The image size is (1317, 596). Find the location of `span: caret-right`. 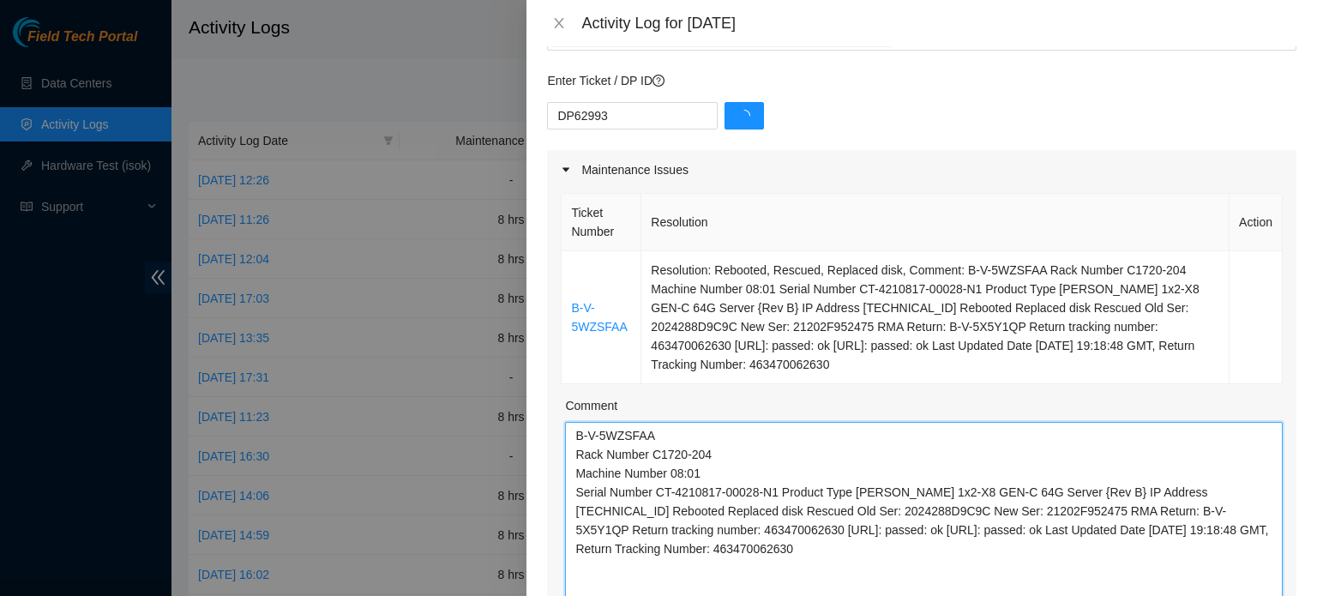

span: caret-right is located at coordinates (566, 170).